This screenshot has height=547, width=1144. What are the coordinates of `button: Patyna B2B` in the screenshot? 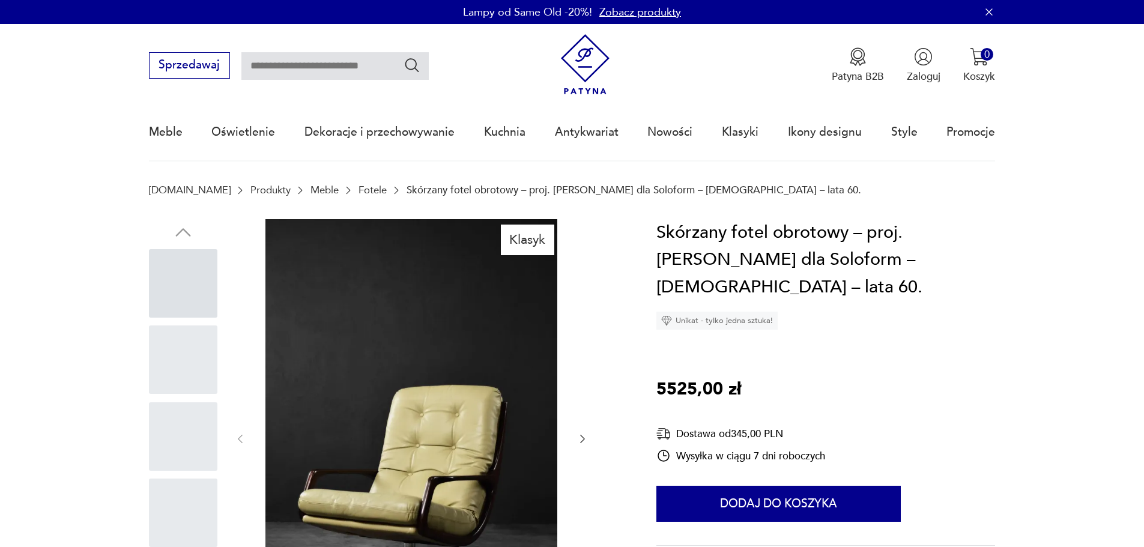 It's located at (858, 65).